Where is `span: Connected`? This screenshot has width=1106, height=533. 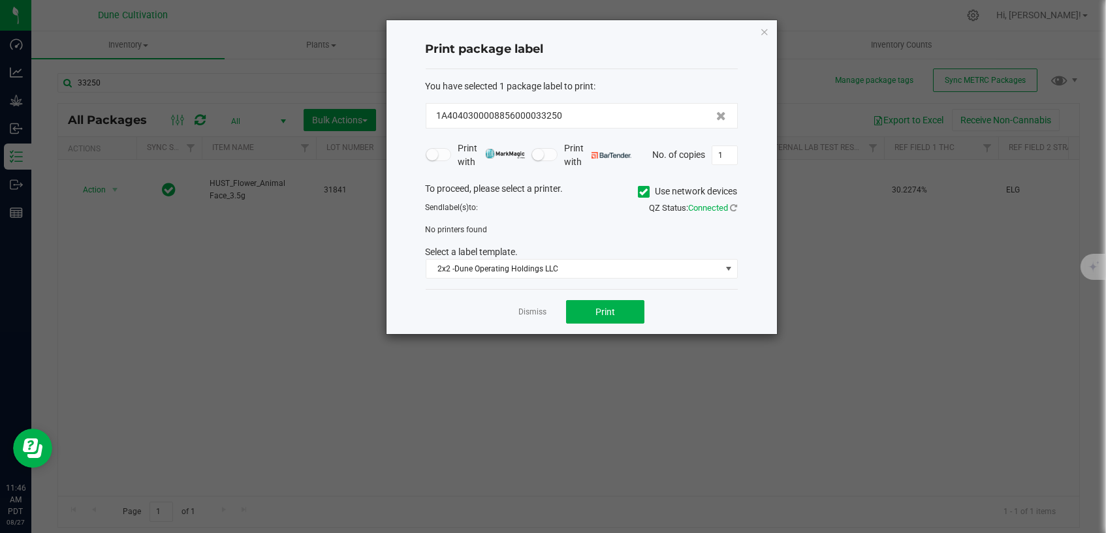 span: Connected is located at coordinates (708, 208).